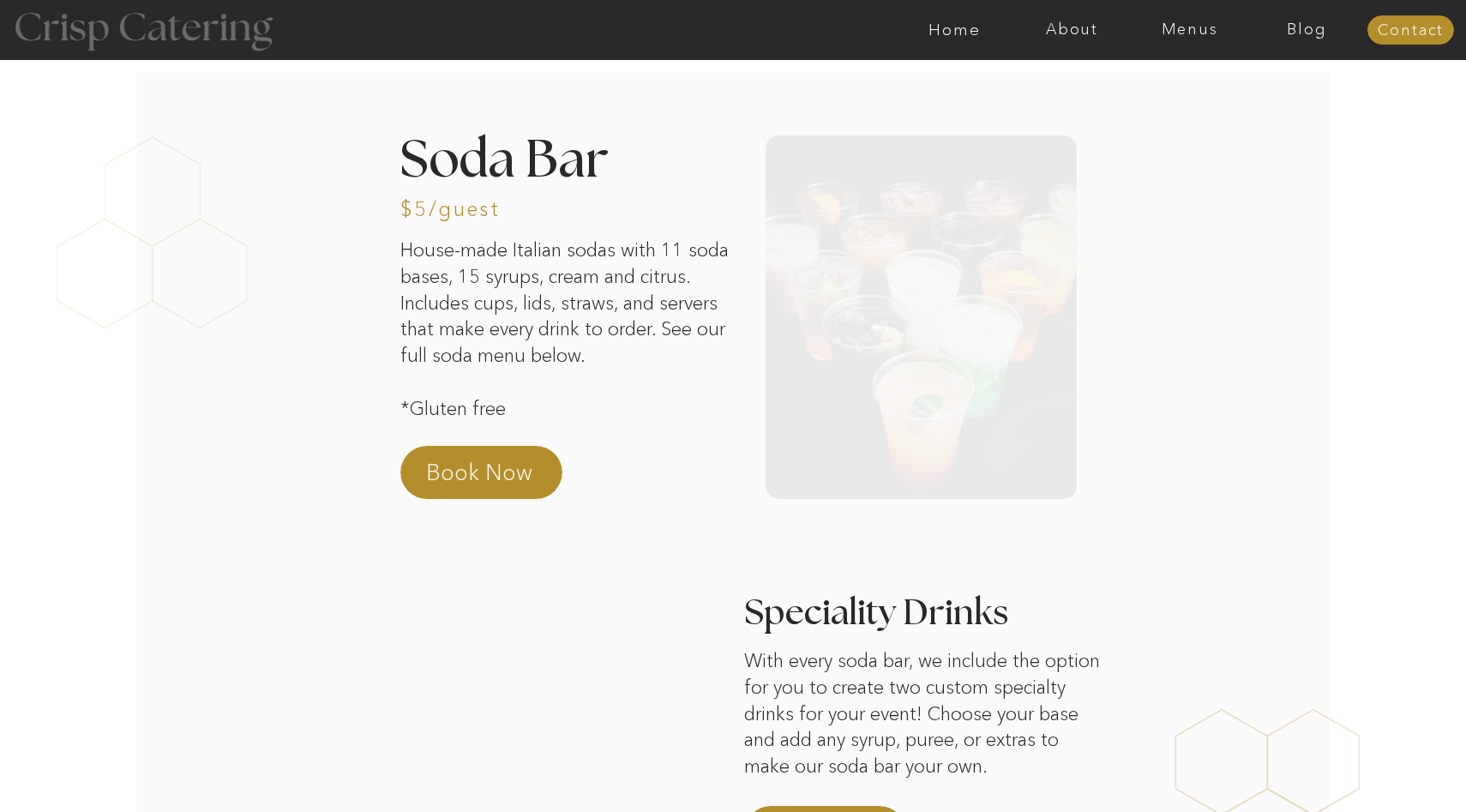 The width and height of the screenshot is (1466, 812). What do you see at coordinates (565, 158) in the screenshot?
I see `h2: Soda Bar` at bounding box center [565, 158].